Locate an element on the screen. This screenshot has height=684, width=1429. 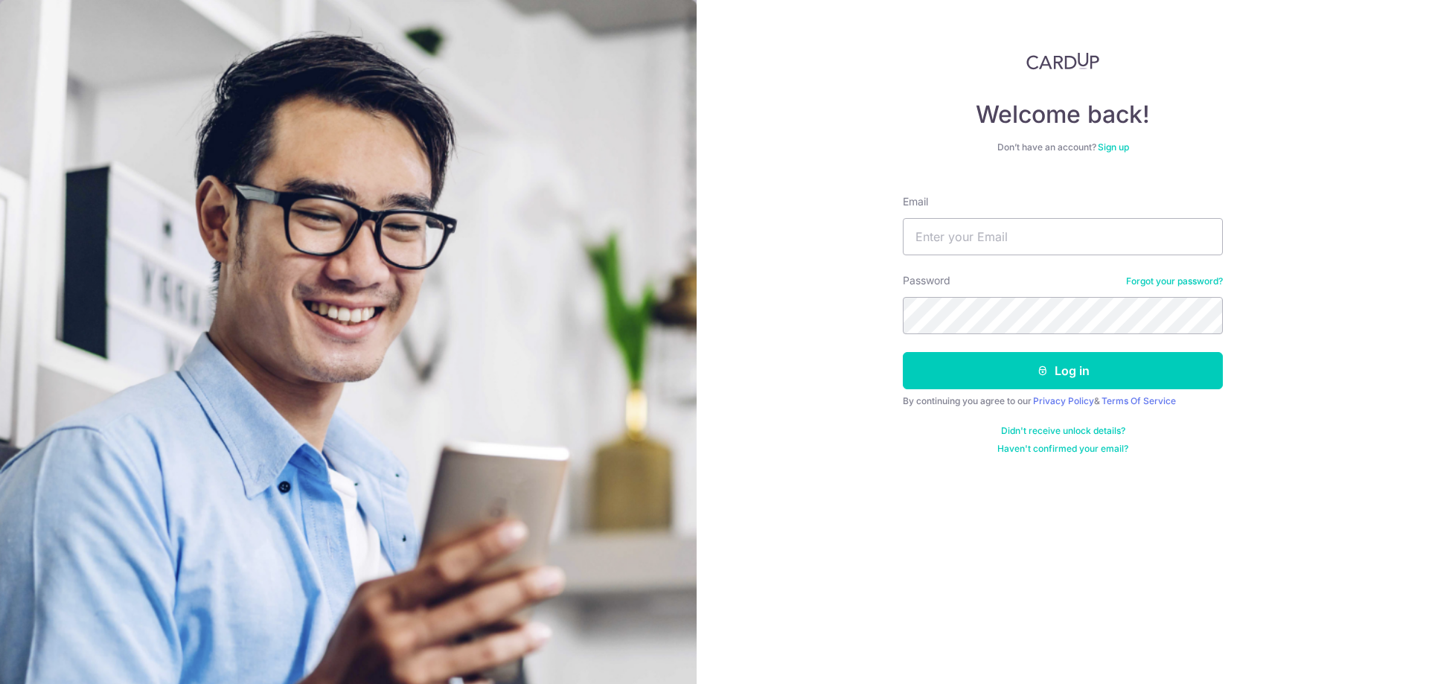
input: Enter your Email is located at coordinates (1063, 237).